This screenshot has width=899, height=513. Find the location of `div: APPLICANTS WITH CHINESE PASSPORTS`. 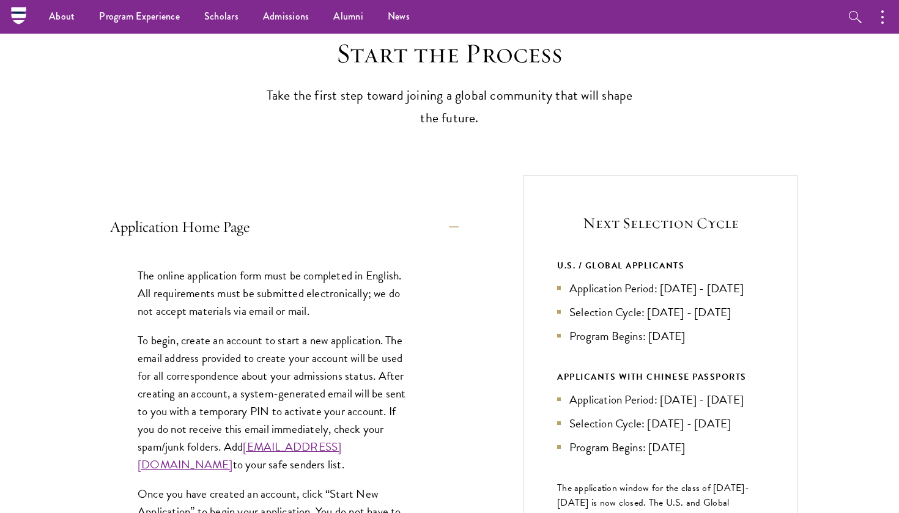

div: APPLICANTS WITH CHINESE PASSPORTS is located at coordinates (661, 377).